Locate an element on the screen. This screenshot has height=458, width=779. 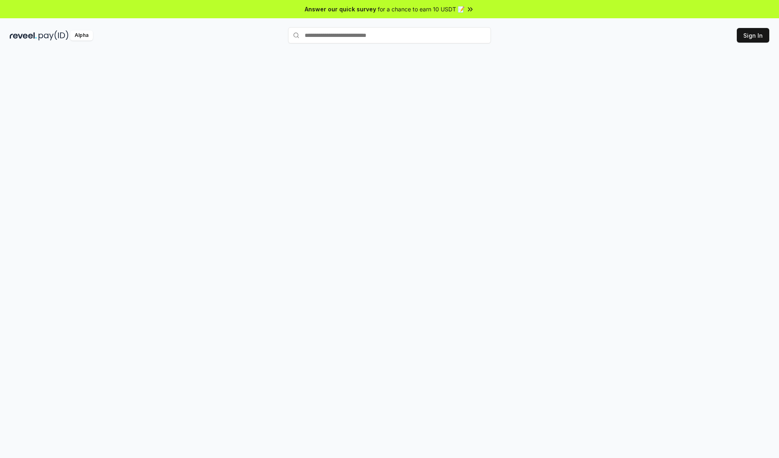
button: Sign In is located at coordinates (753, 35).